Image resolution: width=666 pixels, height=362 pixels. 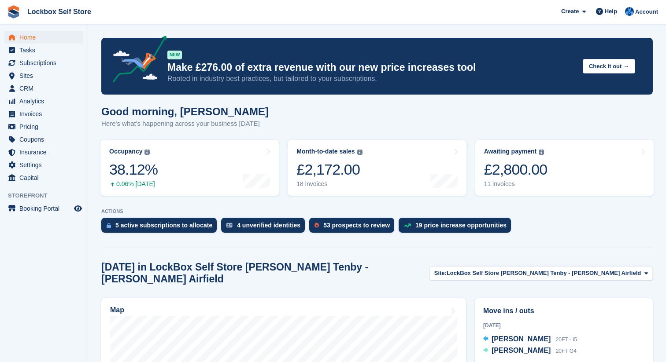 I want to click on a: Lockbox Self Store, so click(x=59, y=11).